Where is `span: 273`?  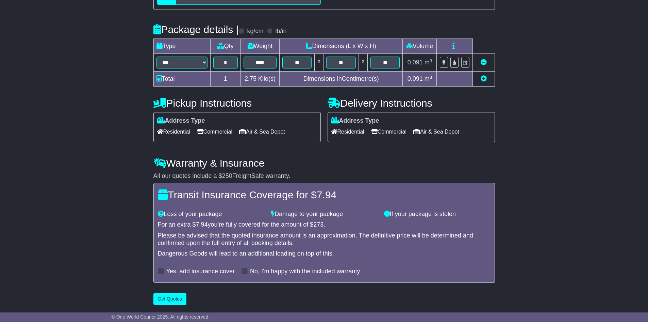
span: 273 is located at coordinates (319, 224).